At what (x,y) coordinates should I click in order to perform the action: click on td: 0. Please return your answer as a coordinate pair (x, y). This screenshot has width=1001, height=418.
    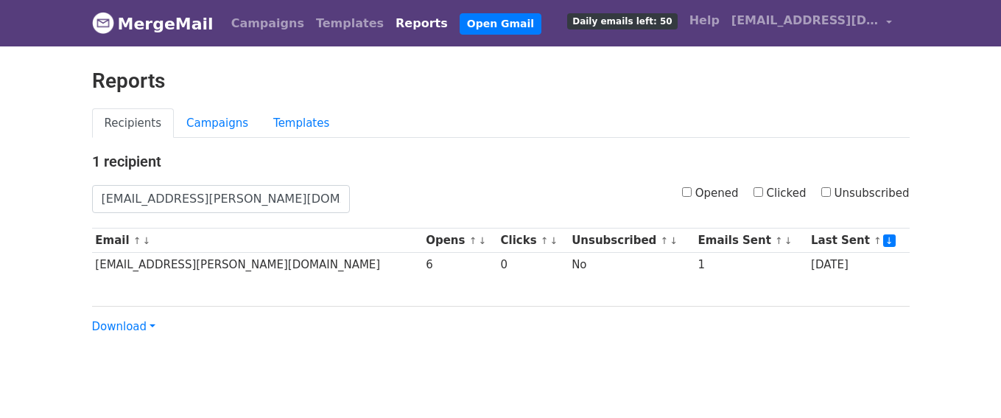
    Looking at the image, I should click on (532, 264).